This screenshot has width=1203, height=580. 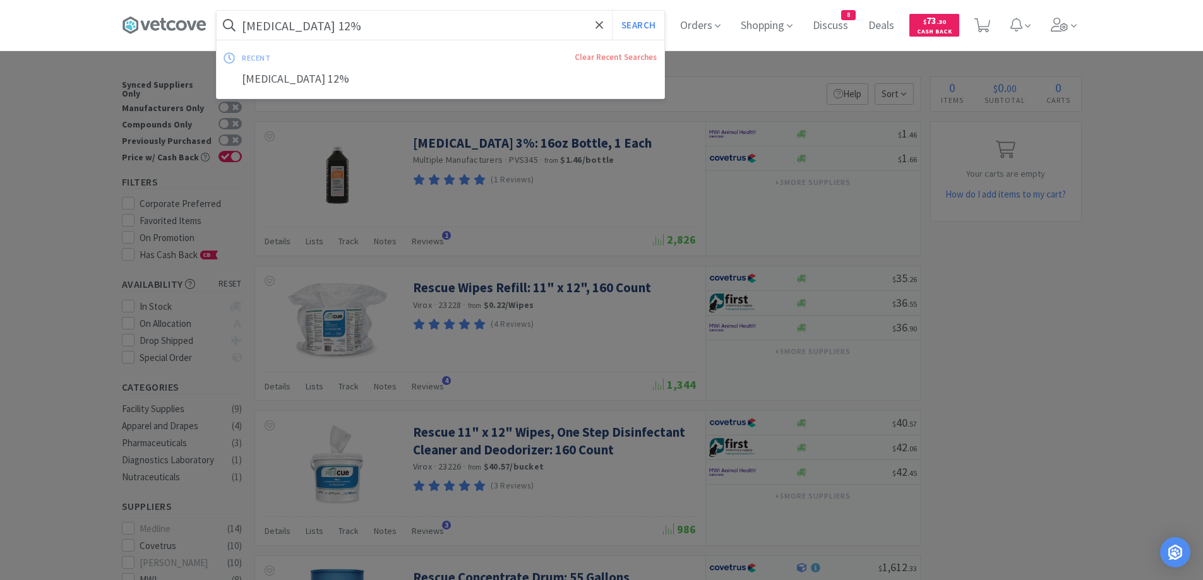 I want to click on div: recent, so click(x=332, y=57).